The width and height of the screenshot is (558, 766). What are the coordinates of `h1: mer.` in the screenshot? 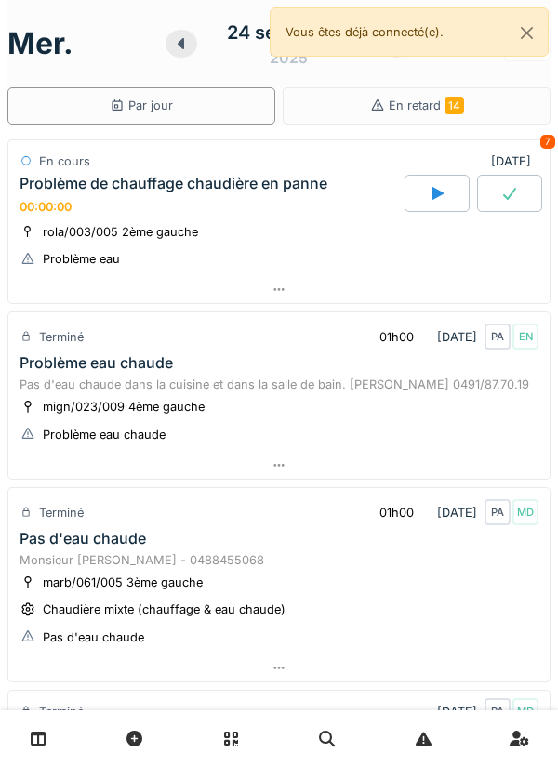 It's located at (40, 44).